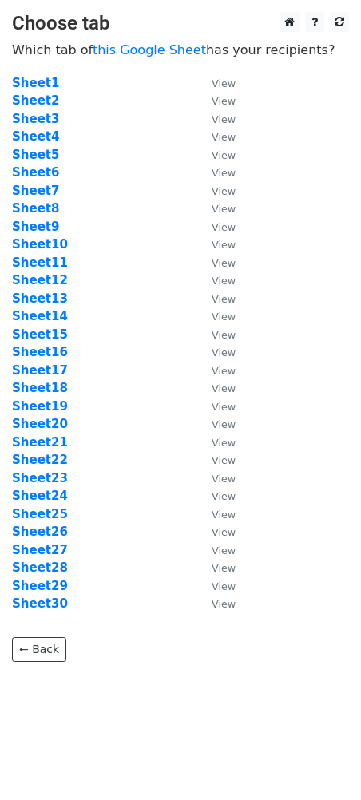  Describe the element at coordinates (40, 586) in the screenshot. I see `a: Sheet29` at that location.